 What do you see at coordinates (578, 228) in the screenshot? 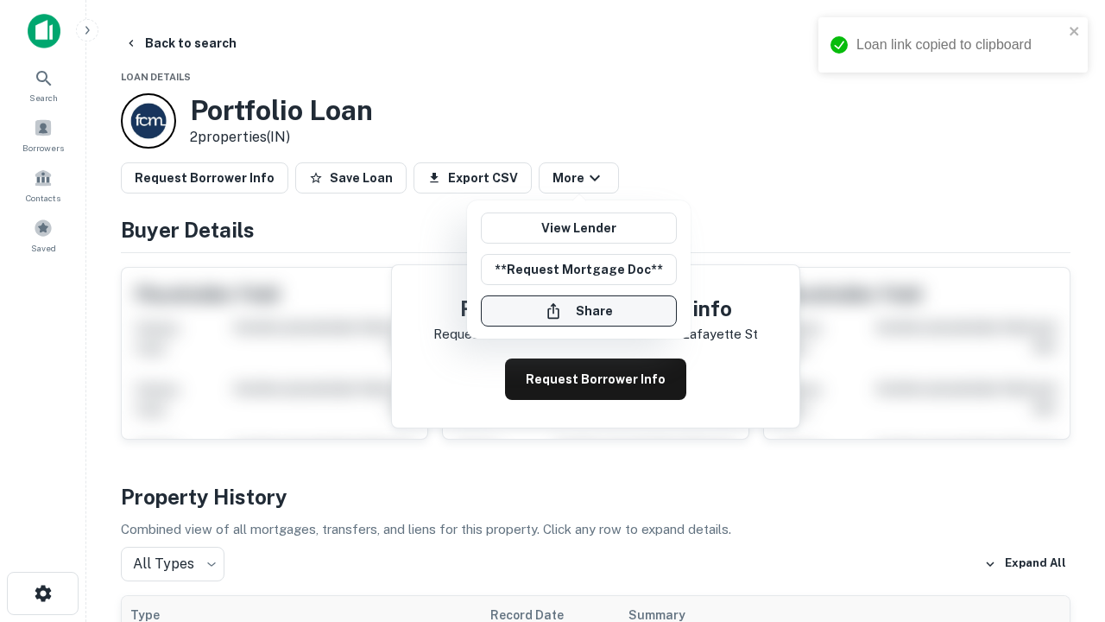
I see `a: View Lender` at bounding box center [578, 228].